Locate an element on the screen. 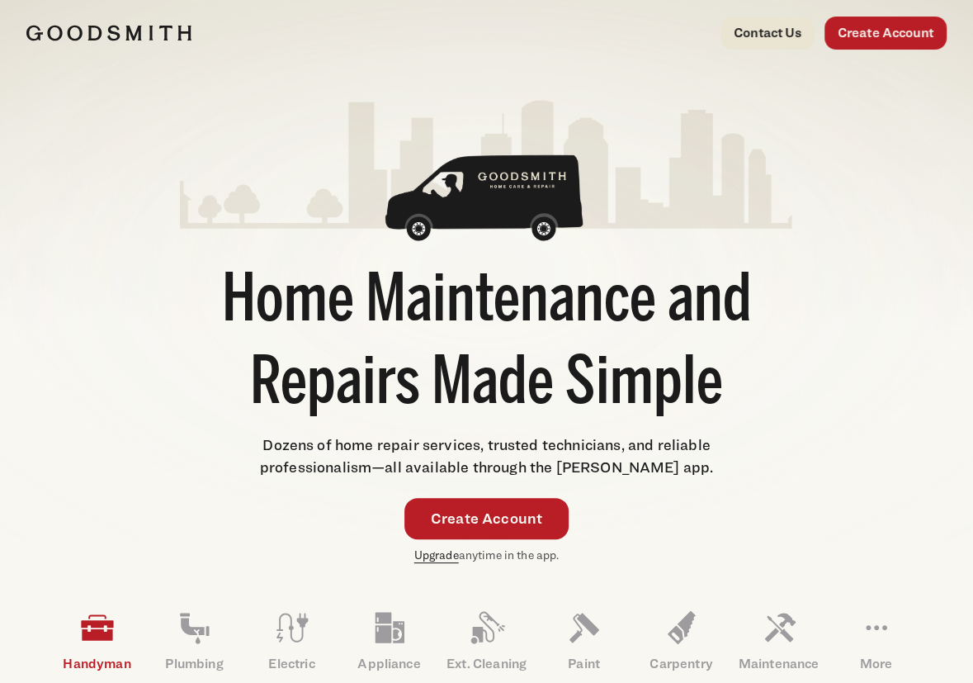  p: Paint is located at coordinates (584, 664).